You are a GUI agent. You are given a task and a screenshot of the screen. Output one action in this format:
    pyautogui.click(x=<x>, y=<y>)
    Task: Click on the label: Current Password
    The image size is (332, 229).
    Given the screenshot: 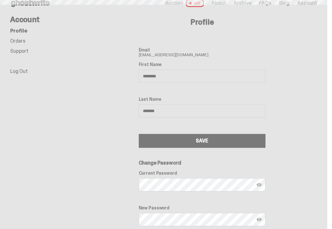 What is the action you would take?
    pyautogui.click(x=202, y=173)
    